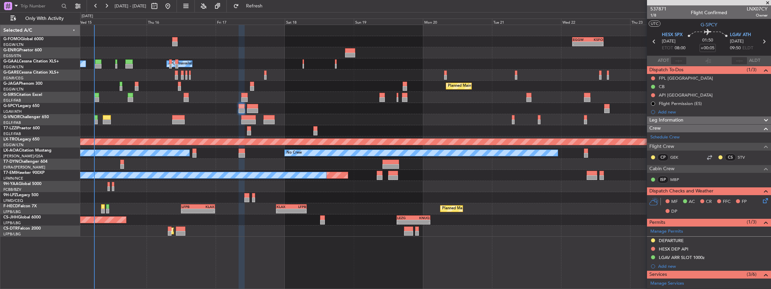 This screenshot has width=771, height=289. Describe the element at coordinates (12, 56) in the screenshot. I see `a: EGSS/STN` at that location.